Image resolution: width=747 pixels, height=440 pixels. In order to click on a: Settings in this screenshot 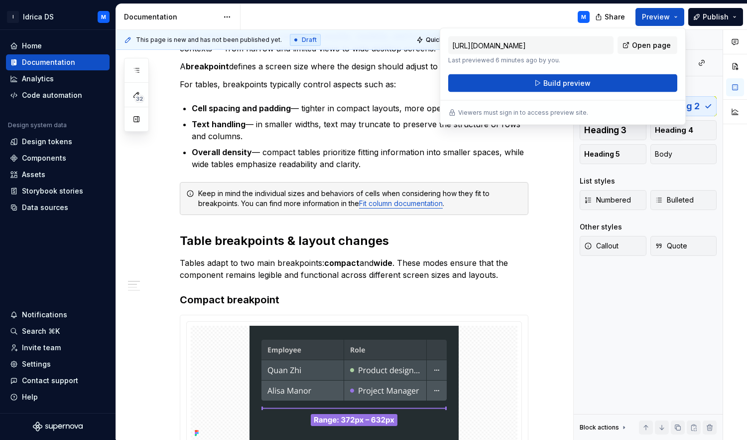, I will do `click(58, 364)`.